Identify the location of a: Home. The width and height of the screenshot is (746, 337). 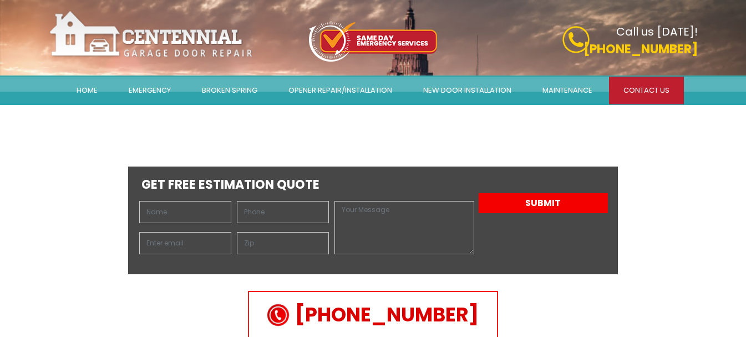
(87, 90).